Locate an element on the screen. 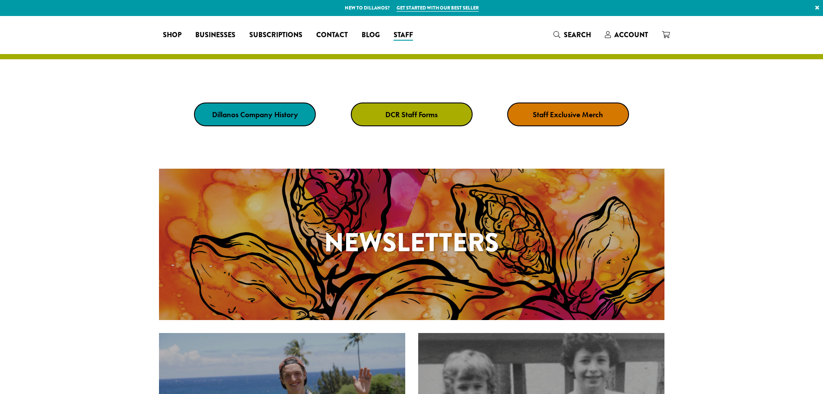  a: Shop is located at coordinates (172, 35).